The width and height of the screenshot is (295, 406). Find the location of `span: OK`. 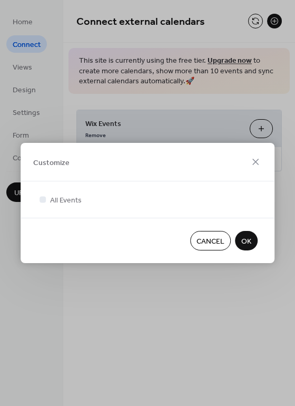

span: OK is located at coordinates (246, 241).